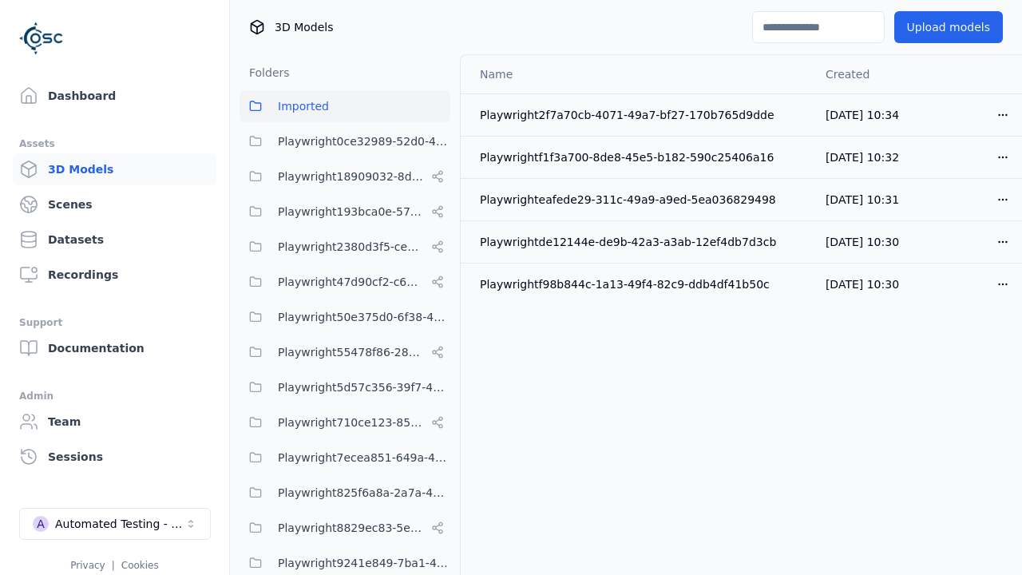  What do you see at coordinates (351, 422) in the screenshot?
I see `span: Playwright710ce123-85fd-4f8c-9759-23c3308d8830` at bounding box center [351, 422].